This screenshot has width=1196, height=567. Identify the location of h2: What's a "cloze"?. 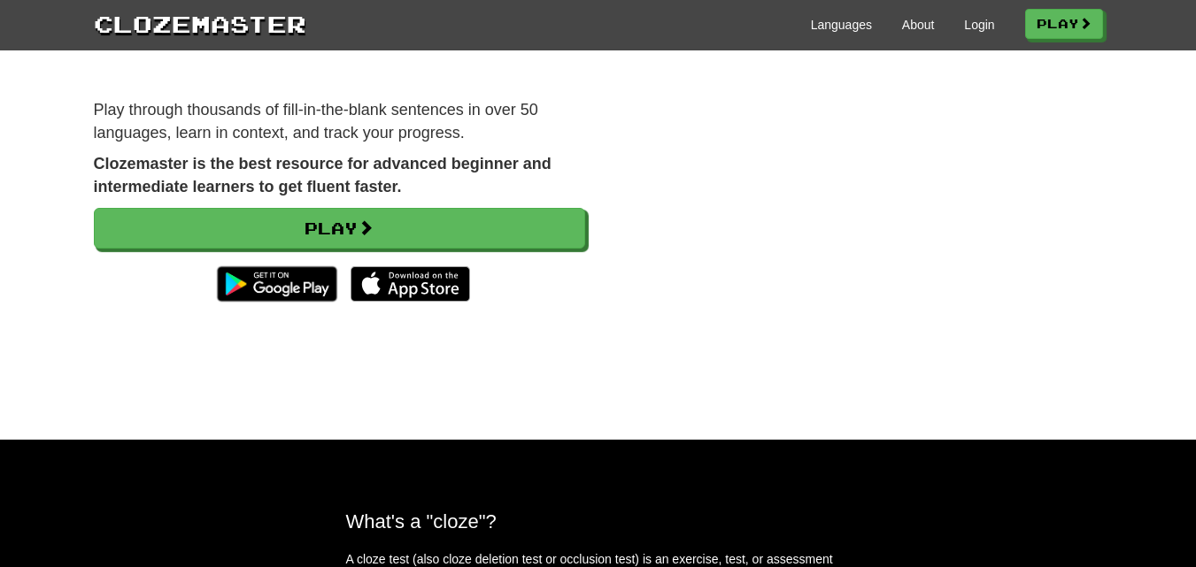
(598, 521).